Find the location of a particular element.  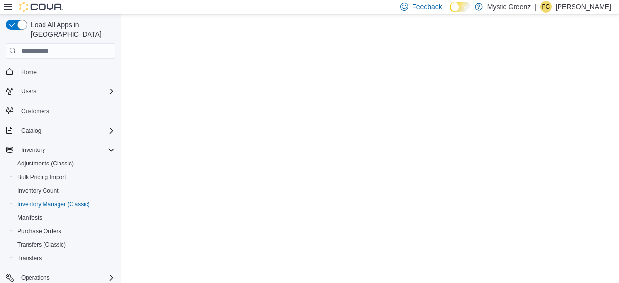

div: Phillip Coleman is located at coordinates (546, 7).